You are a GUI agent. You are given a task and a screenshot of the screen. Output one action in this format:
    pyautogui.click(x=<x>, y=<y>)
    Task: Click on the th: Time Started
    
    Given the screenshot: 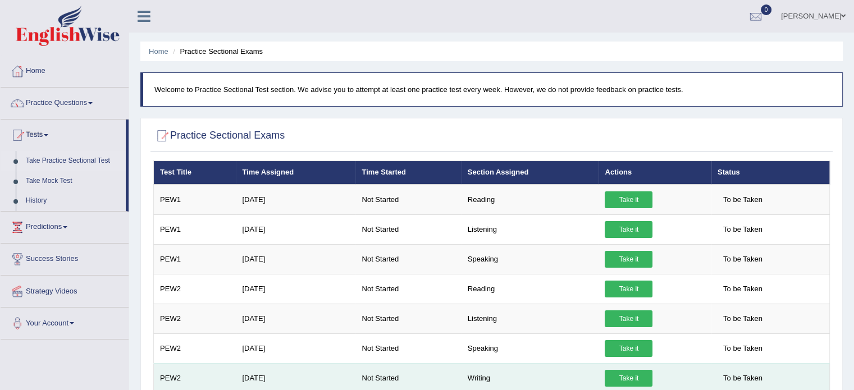 What is the action you would take?
    pyautogui.click(x=408, y=173)
    